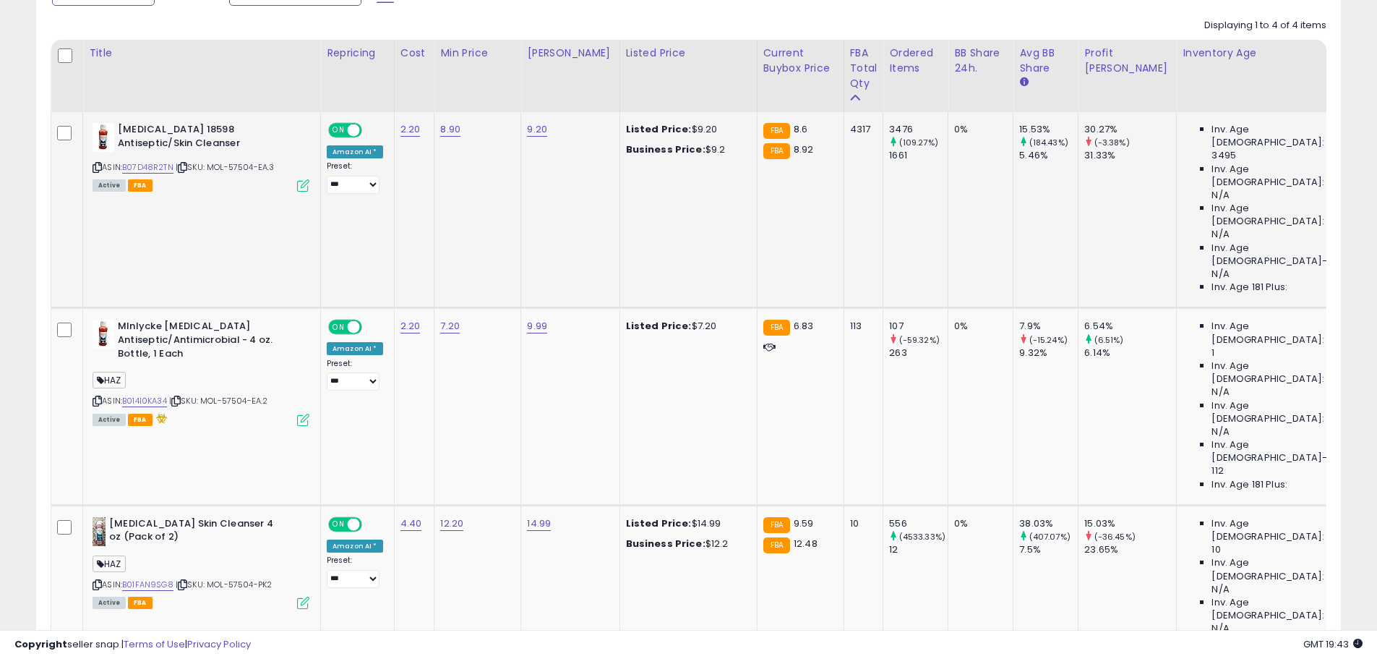  What do you see at coordinates (1216, 549) in the screenshot?
I see `span: 10` at bounding box center [1216, 549].